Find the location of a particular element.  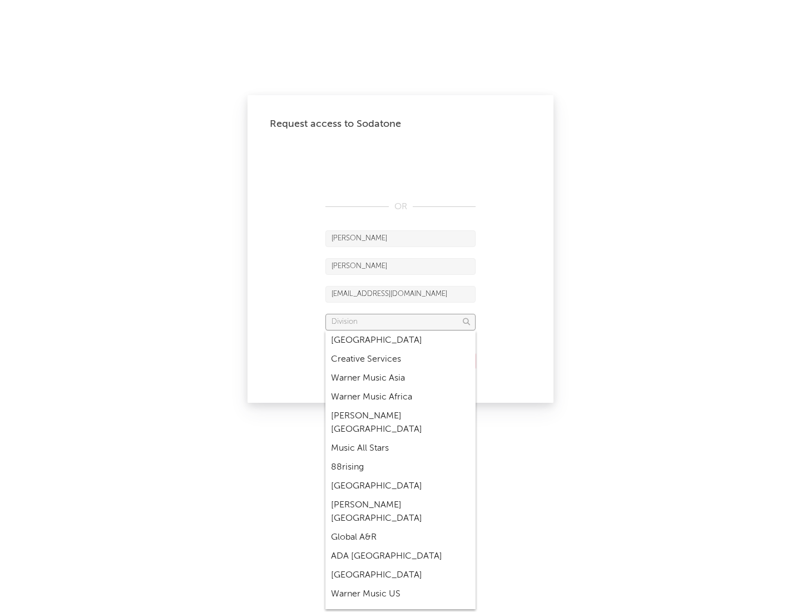

div: Creative Services is located at coordinates (401, 359).